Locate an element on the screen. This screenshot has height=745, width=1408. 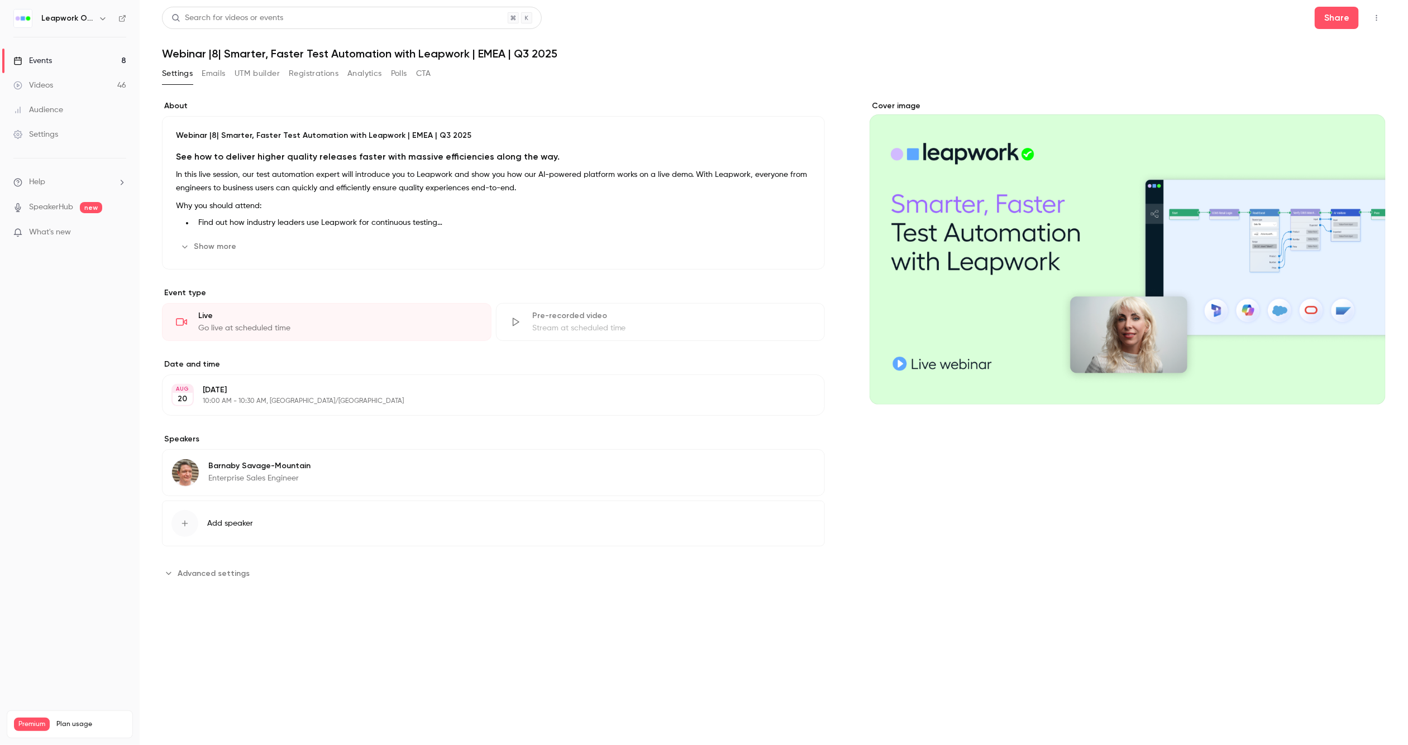
span: new is located at coordinates (91, 208).